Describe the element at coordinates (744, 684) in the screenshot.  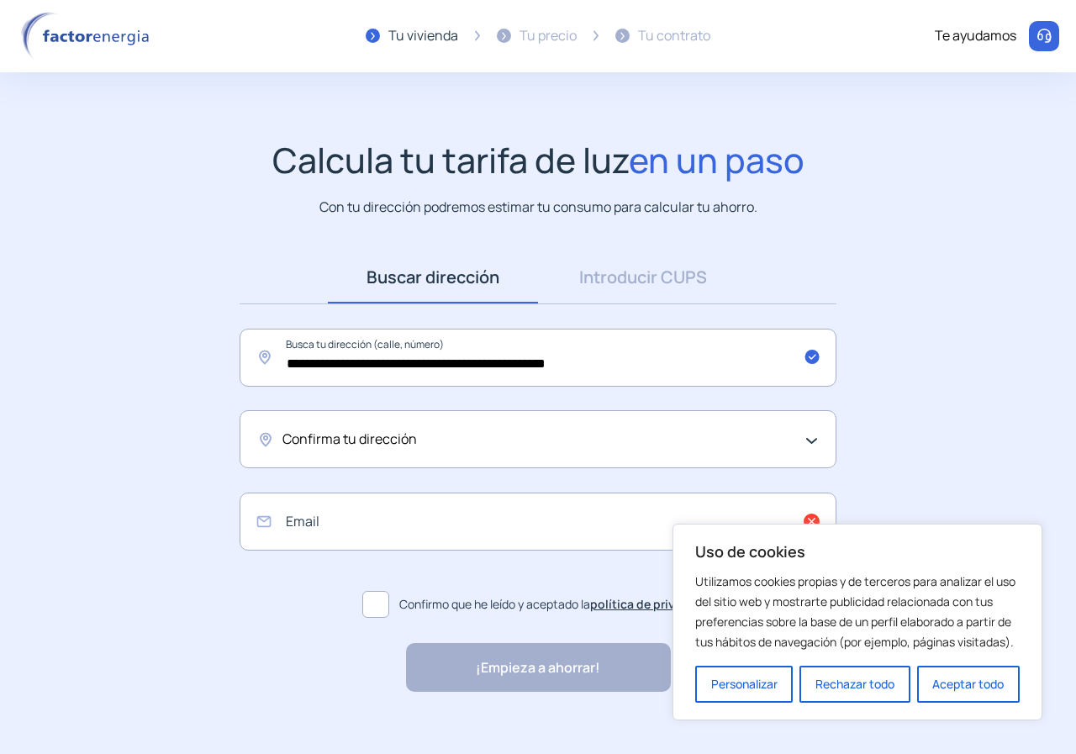
I see `button: Personalizar` at that location.